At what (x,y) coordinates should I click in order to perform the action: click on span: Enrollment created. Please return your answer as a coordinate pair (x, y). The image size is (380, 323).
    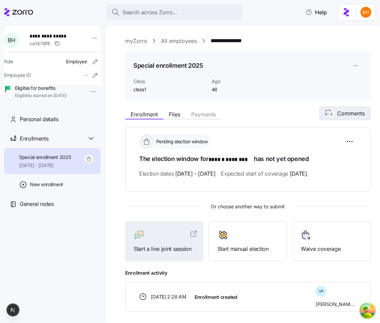
    Looking at the image, I should click on (216, 297).